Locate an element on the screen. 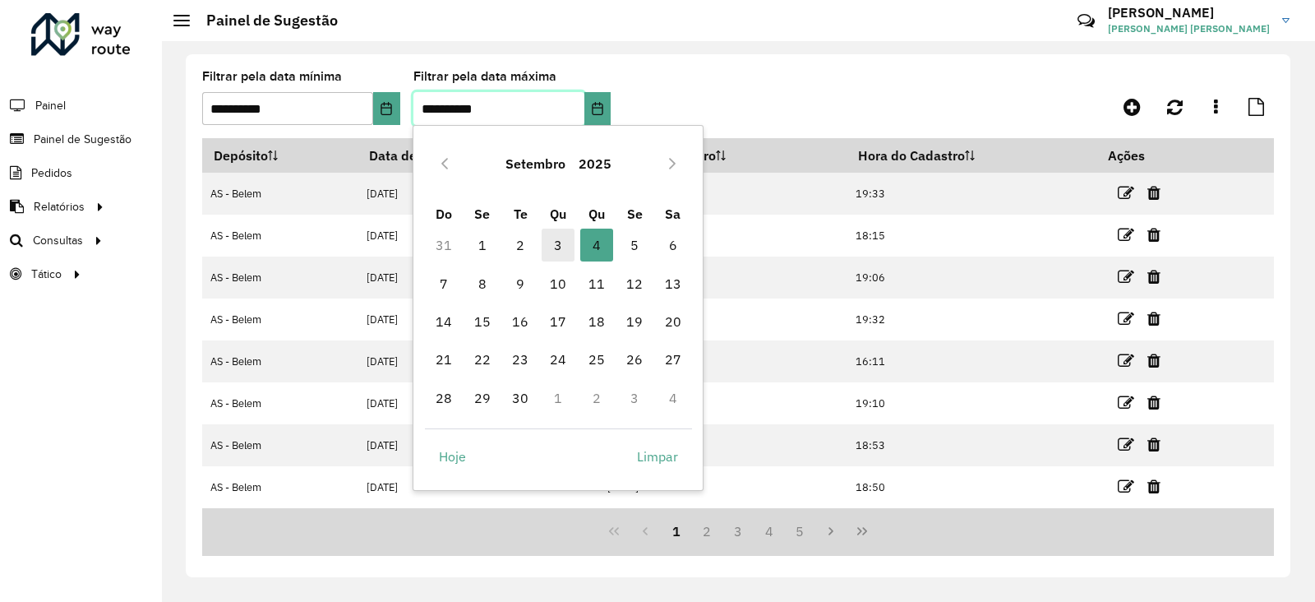 The image size is (1315, 602). span: 5 is located at coordinates (634, 245).